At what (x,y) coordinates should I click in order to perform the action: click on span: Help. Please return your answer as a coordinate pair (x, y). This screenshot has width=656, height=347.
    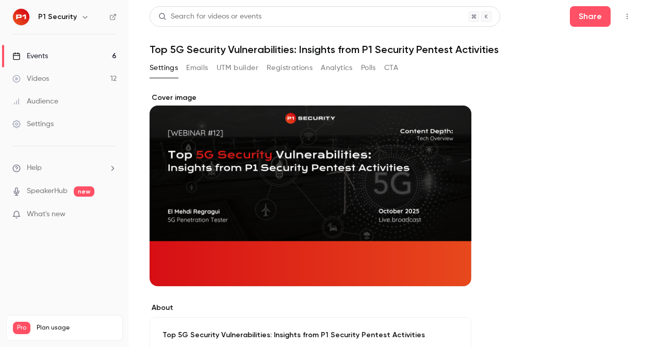
    Looking at the image, I should click on (34, 168).